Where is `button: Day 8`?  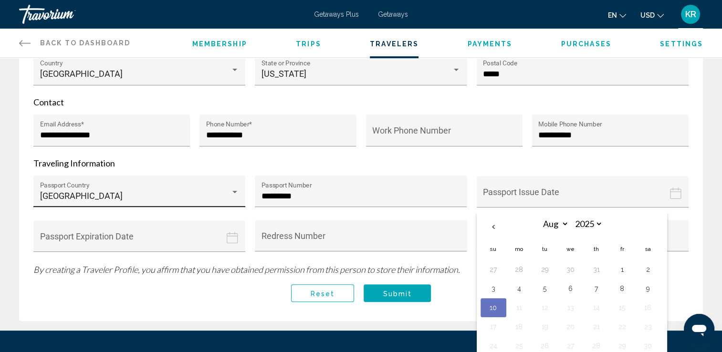 button: Day 8 is located at coordinates (623, 289).